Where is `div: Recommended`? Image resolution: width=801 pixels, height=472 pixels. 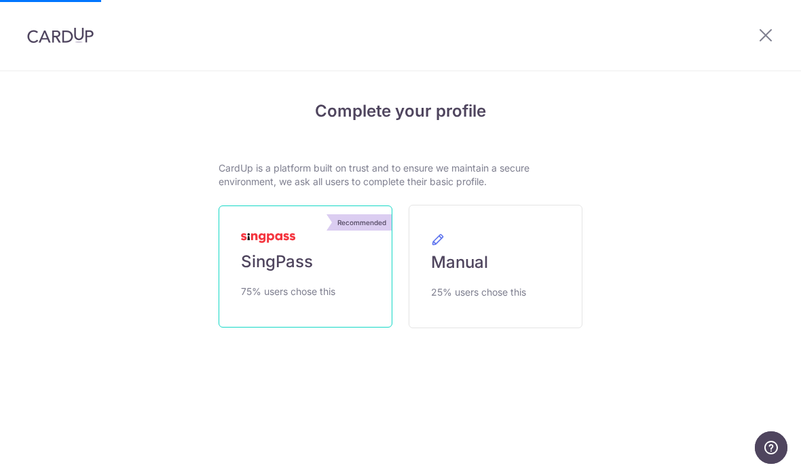
div: Recommended is located at coordinates (362, 223).